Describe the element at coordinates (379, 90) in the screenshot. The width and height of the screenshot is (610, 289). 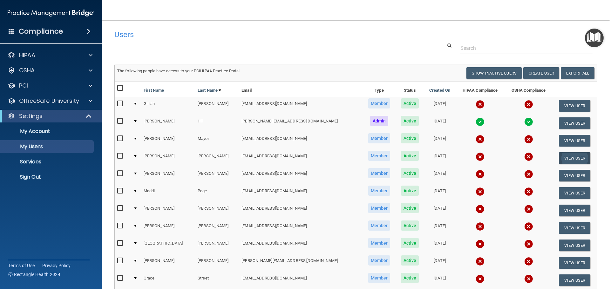
I see `th: Type` at that location.